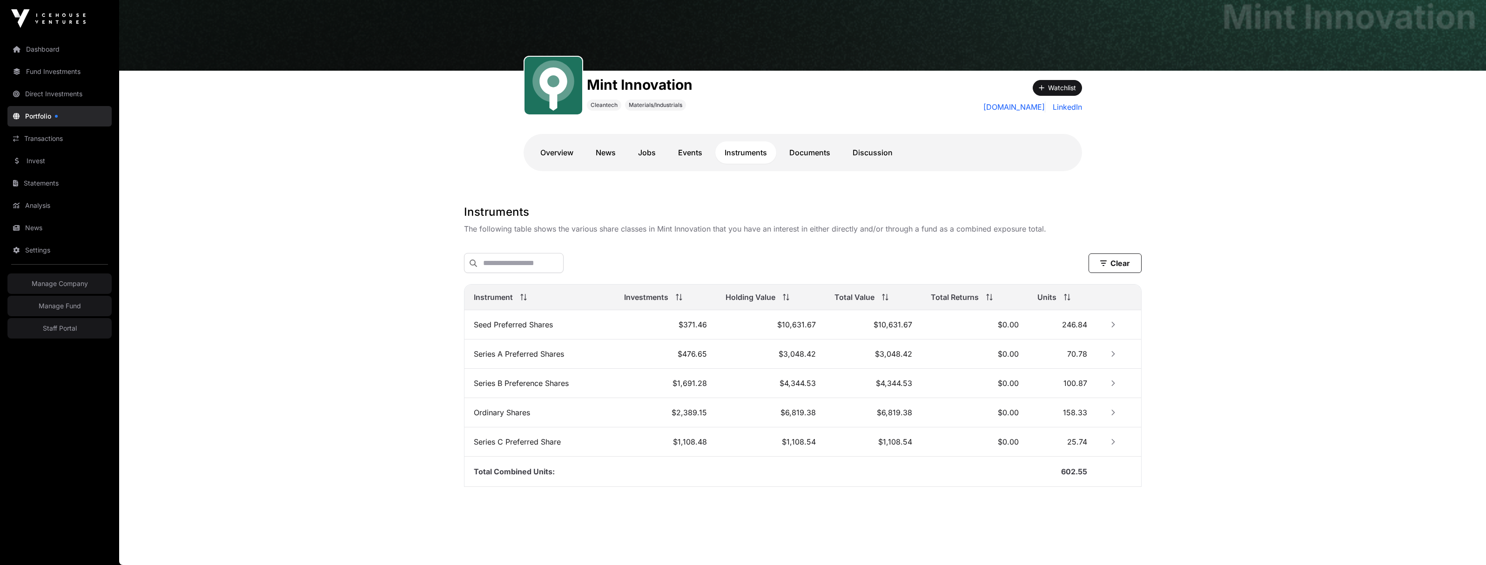 The height and width of the screenshot is (565, 1486). What do you see at coordinates (60, 94) in the screenshot?
I see `a: Direct Investments` at bounding box center [60, 94].